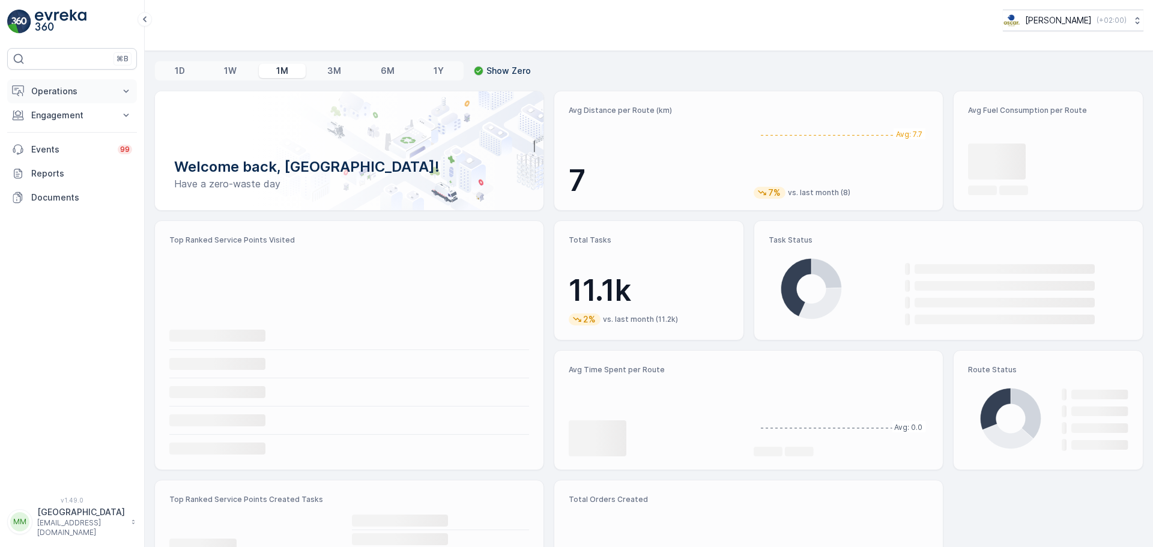  What do you see at coordinates (948, 240) in the screenshot?
I see `p: Task Status` at bounding box center [948, 240].